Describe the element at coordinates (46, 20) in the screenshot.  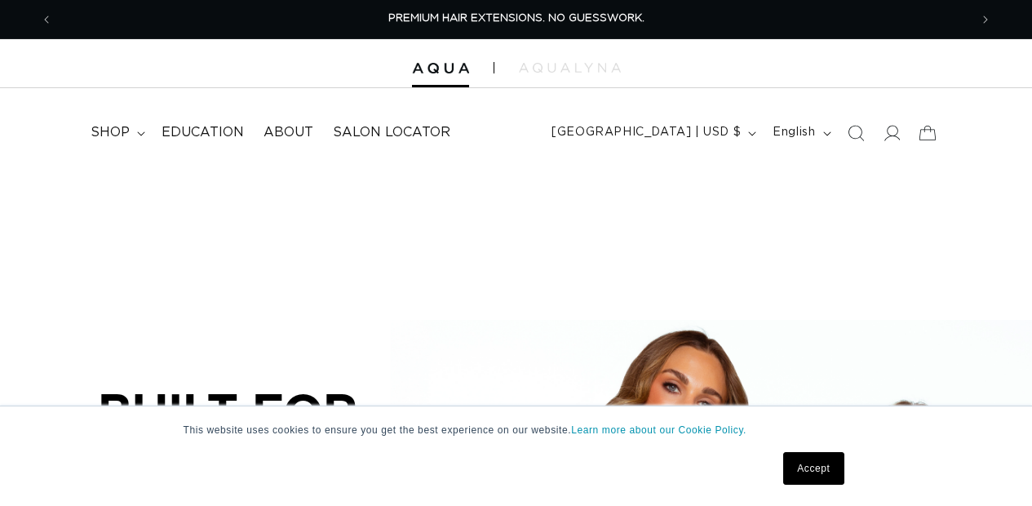
I see `button: Previous announcement` at that location.